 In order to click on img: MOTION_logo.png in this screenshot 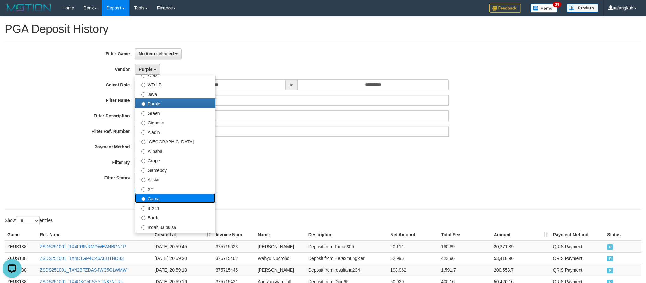, I will do `click(29, 8)`.